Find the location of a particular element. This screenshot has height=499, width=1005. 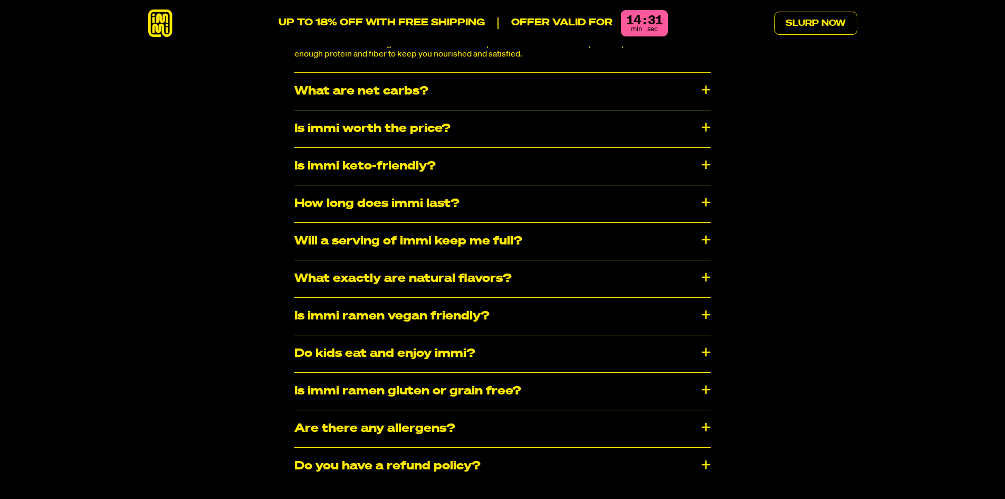

div: What exactly are natural flavors? is located at coordinates (502, 279).